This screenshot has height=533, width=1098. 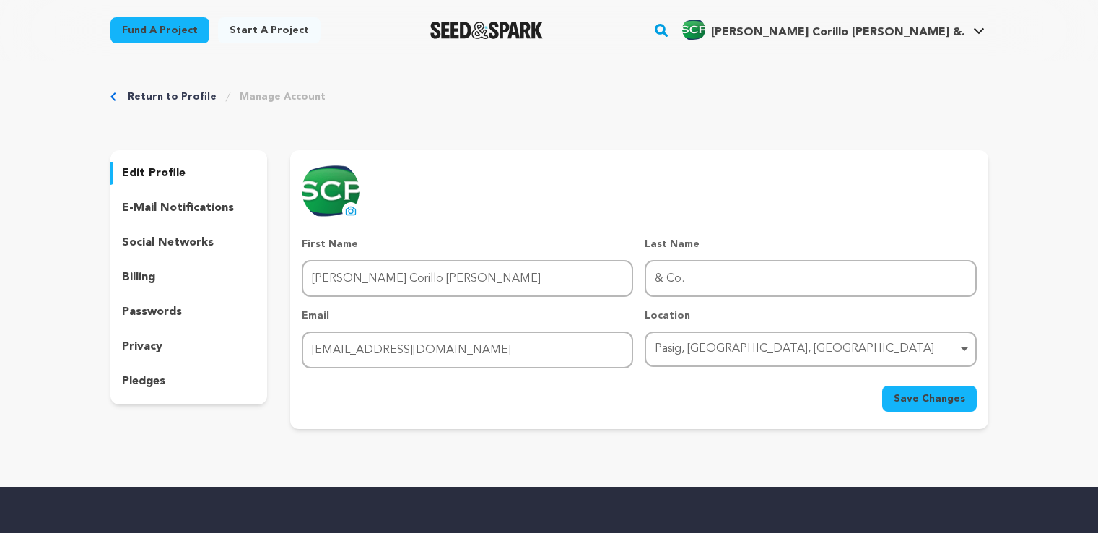 I want to click on button: Save Changes, so click(x=929, y=399).